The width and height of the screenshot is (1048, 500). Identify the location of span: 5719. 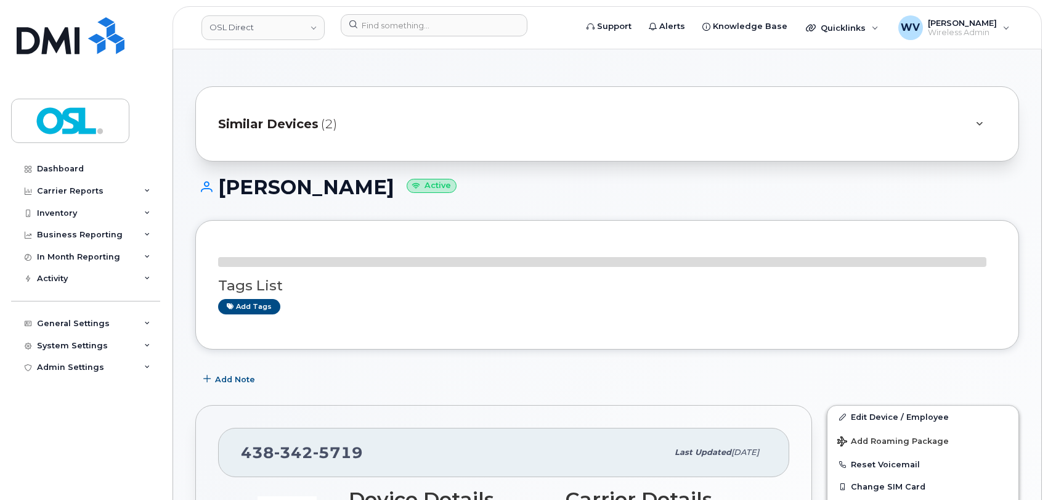
(338, 452).